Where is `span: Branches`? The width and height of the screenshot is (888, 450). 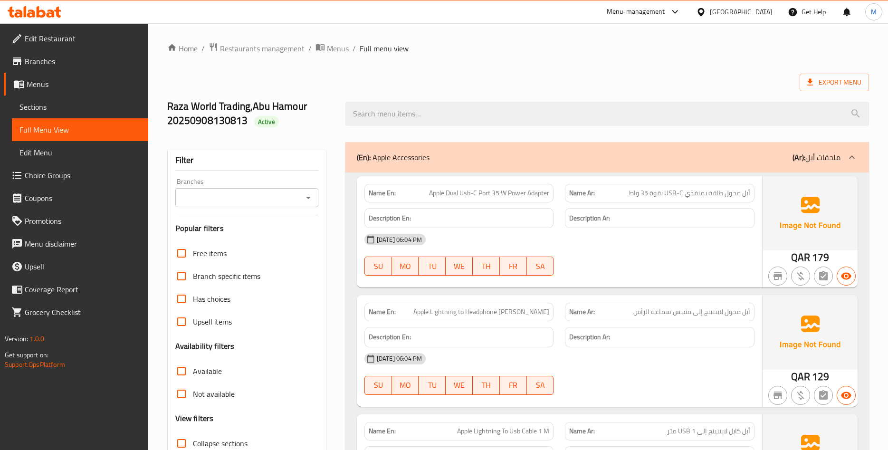 span: Branches is located at coordinates (83, 61).